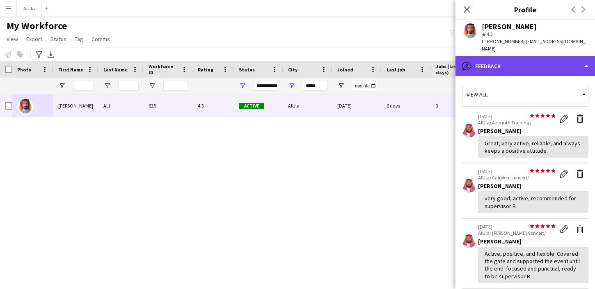 The width and height of the screenshot is (595, 289). What do you see at coordinates (406, 105) in the screenshot?
I see `div: 6 days` at bounding box center [406, 105].